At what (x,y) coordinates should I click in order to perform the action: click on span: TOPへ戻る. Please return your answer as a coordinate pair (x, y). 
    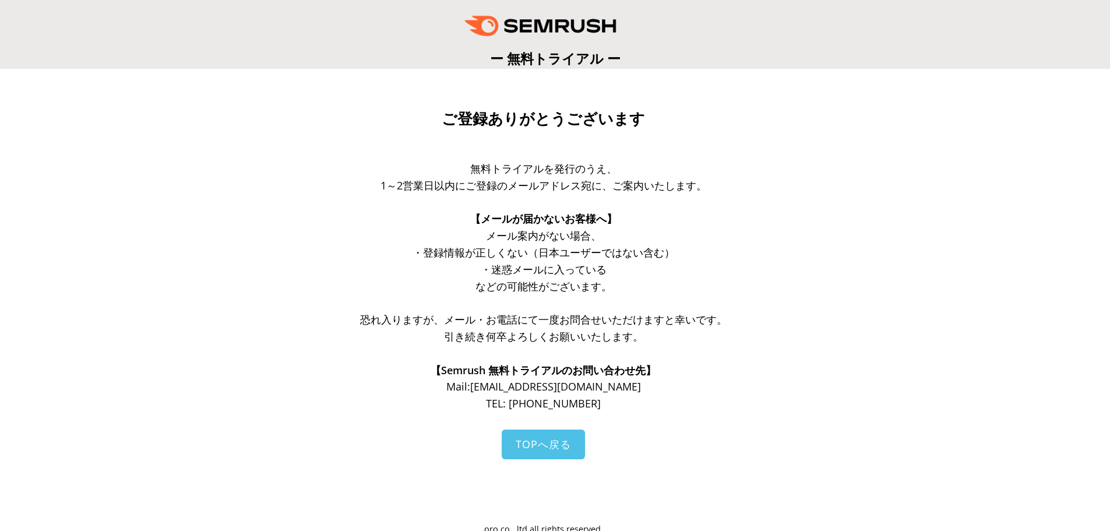
    Looking at the image, I should click on (543, 444).